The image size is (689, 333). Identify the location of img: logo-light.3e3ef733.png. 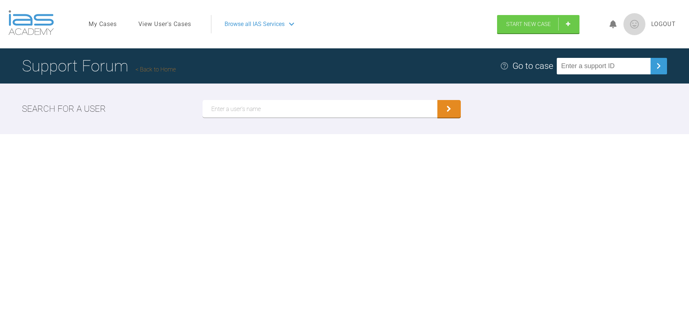
(31, 23).